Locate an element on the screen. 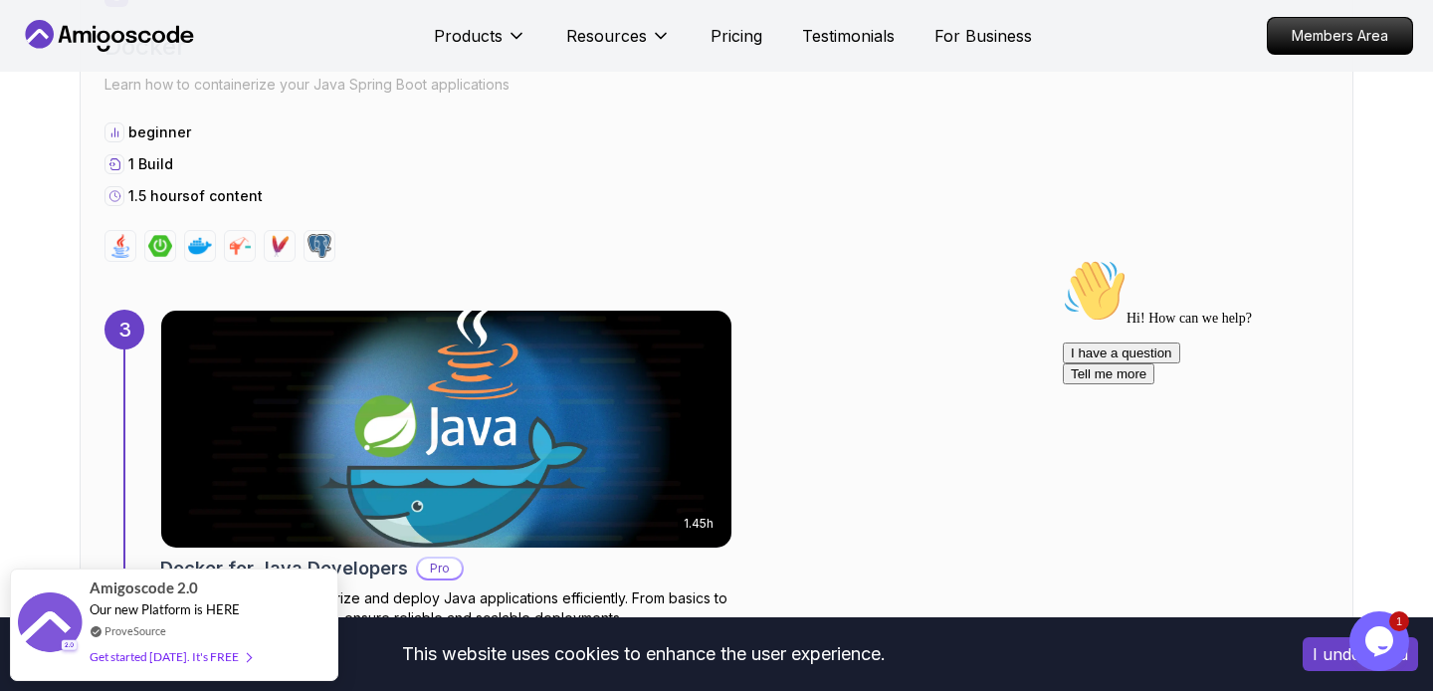 This screenshot has width=1433, height=691. span: 1 Build is located at coordinates (150, 163).